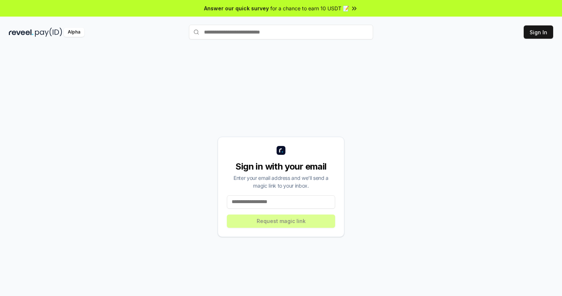 The width and height of the screenshot is (562, 296). Describe the element at coordinates (74, 32) in the screenshot. I see `div: Alpha` at that location.